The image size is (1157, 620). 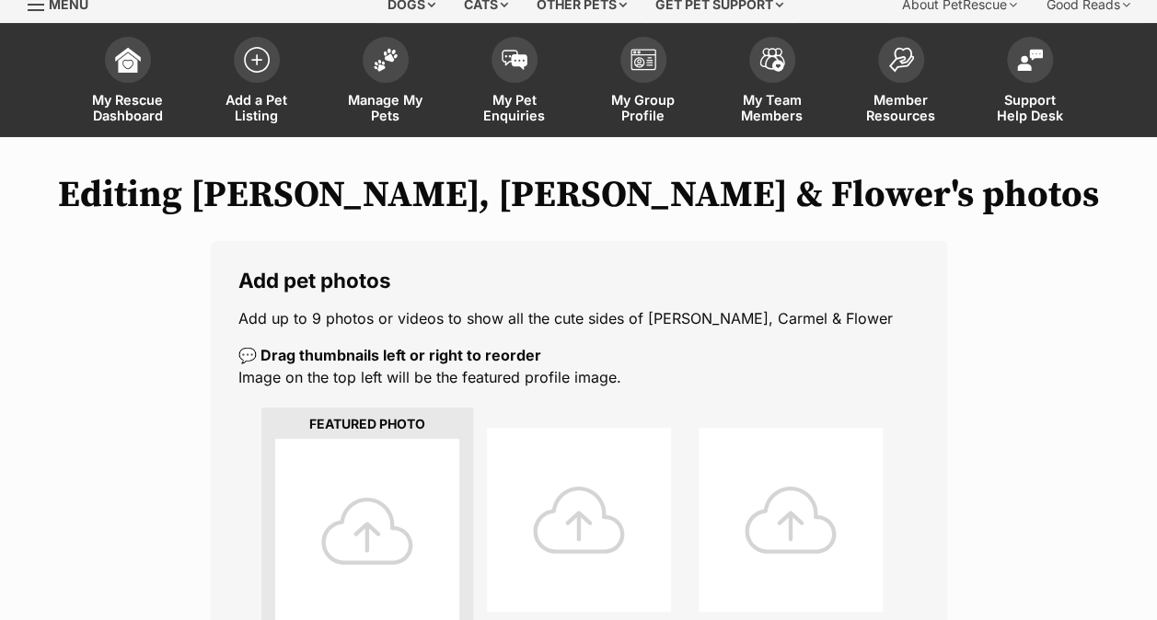 I want to click on img: dashboard-icon-eb2f2d2d3e046f16d808141f083e7271f6b2e854fb5c12c21221c1fb7104beca.svg, so click(x=128, y=60).